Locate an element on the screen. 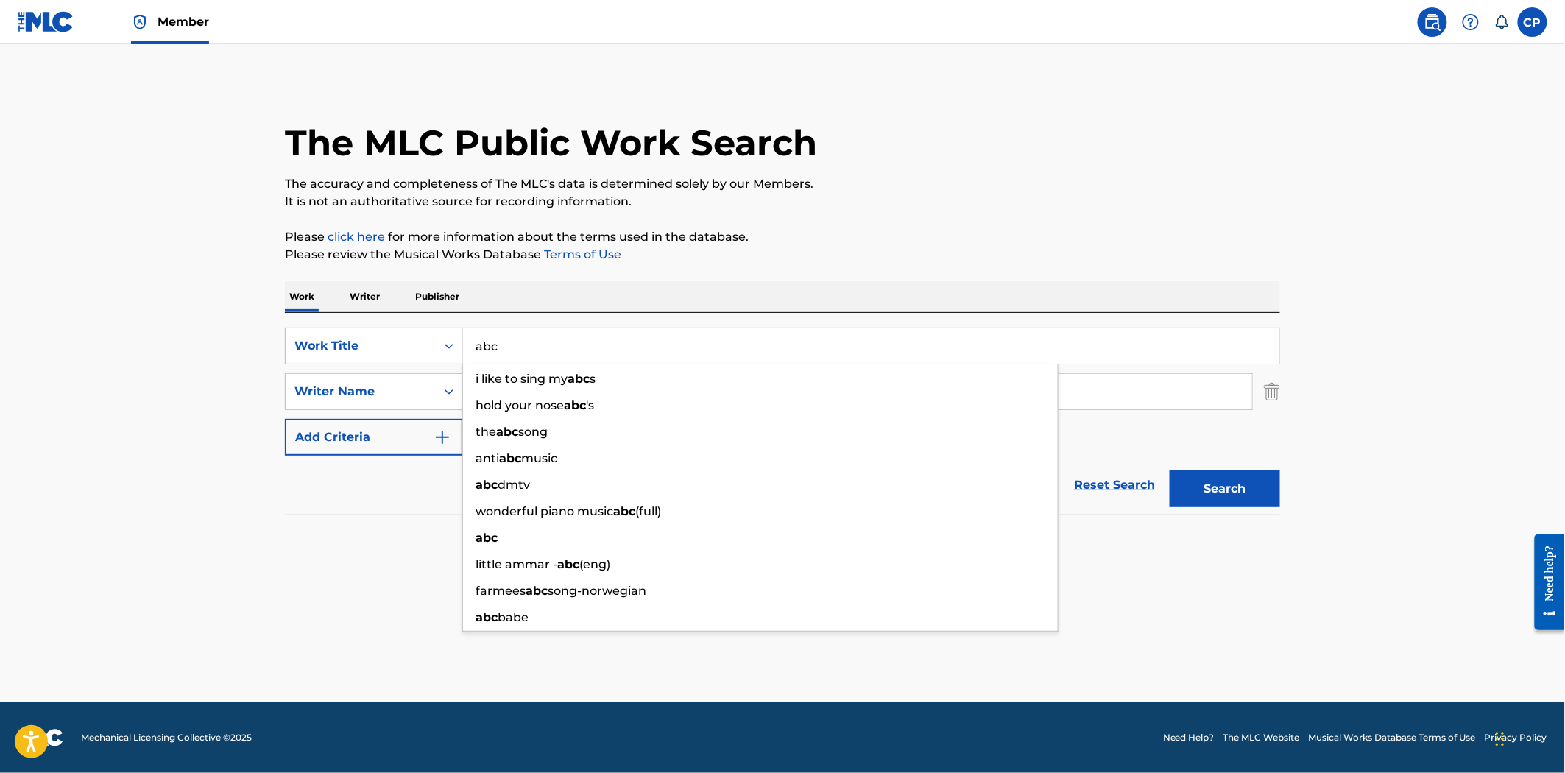 Image resolution: width=1565 pixels, height=773 pixels. span: i like to sing my is located at coordinates (521, 378).